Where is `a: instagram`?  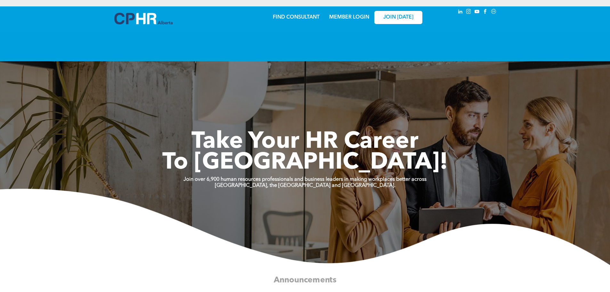
a: instagram is located at coordinates (469, 12).